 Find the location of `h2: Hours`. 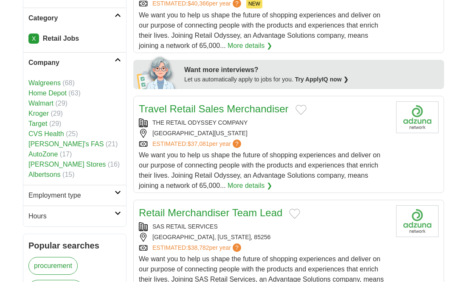

h2: Hours is located at coordinates (71, 217).